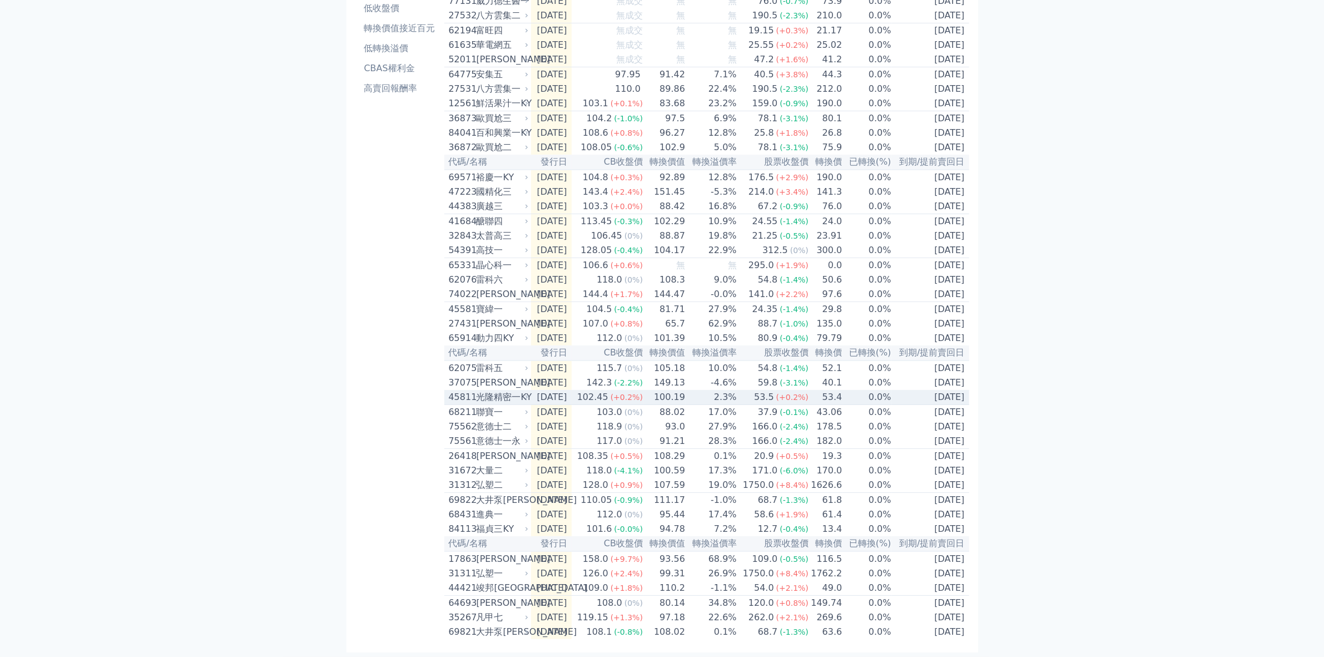 This screenshot has height=657, width=1324. I want to click on div: 47223, so click(461, 192).